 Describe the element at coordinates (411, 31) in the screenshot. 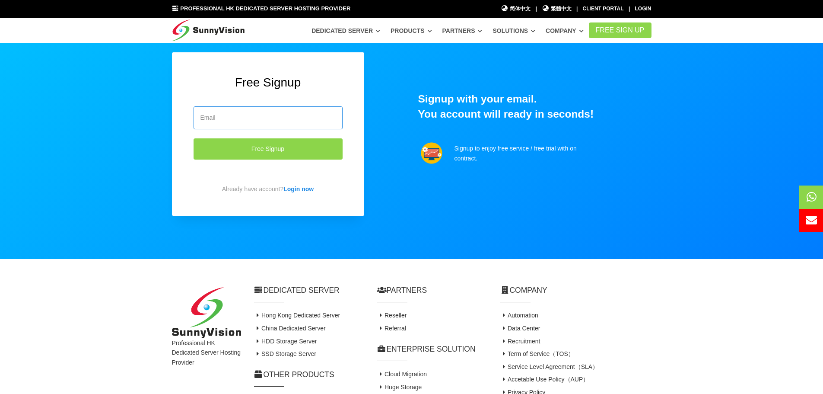

I see `a: Products` at that location.